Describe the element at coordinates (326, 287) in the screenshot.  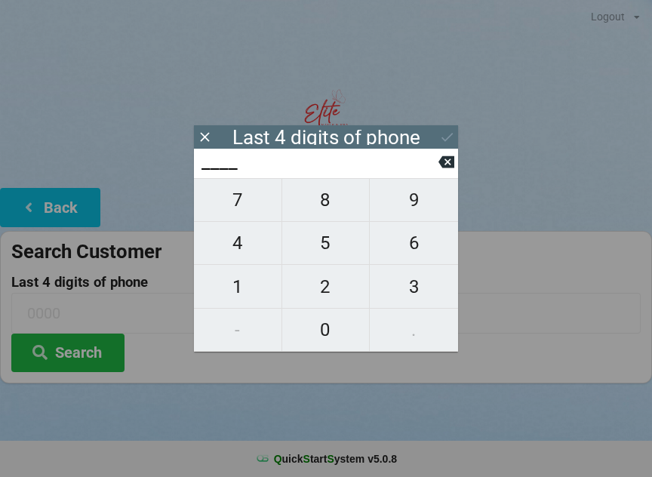
I see `span: 2` at that location.